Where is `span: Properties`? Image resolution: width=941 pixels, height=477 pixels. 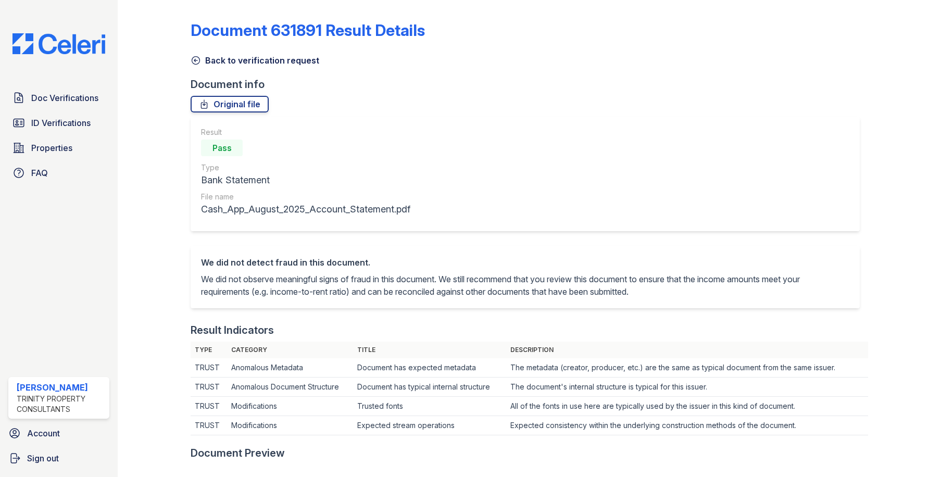
span: Properties is located at coordinates (52, 148).